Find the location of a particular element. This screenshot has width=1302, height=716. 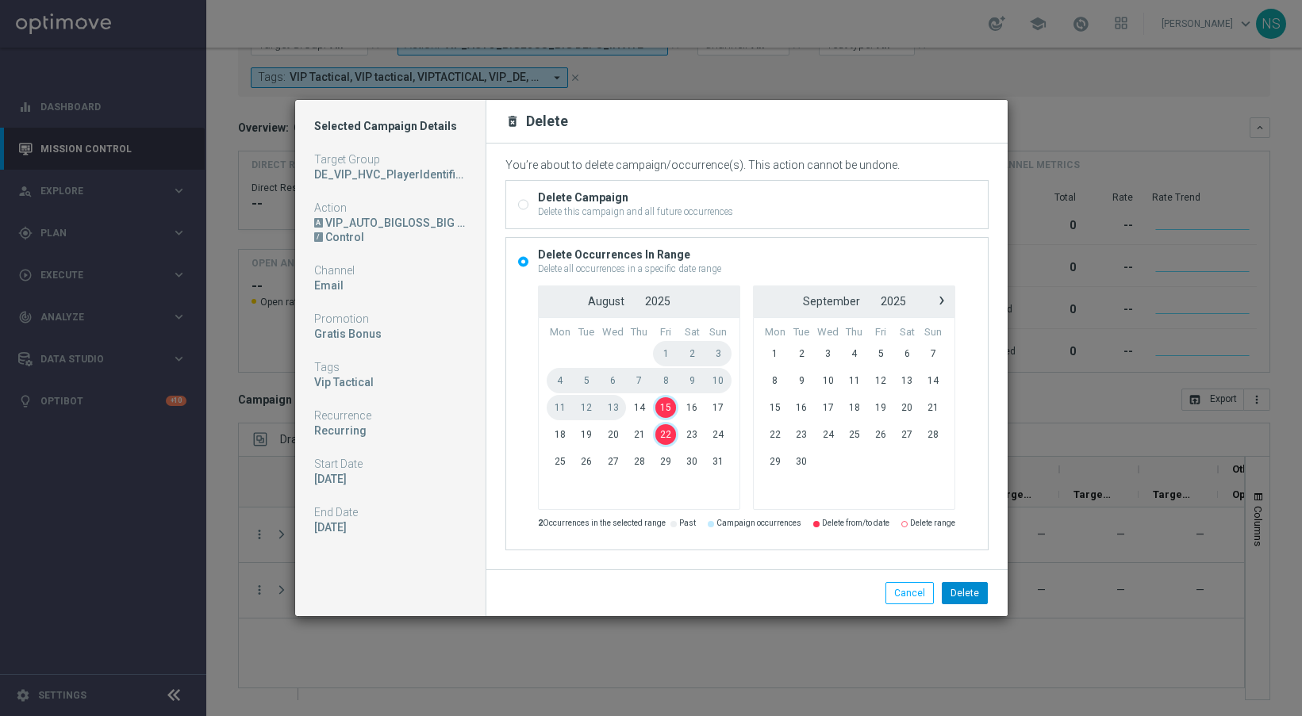

div: Delete this campaign and all future occurrences is located at coordinates (635, 212).